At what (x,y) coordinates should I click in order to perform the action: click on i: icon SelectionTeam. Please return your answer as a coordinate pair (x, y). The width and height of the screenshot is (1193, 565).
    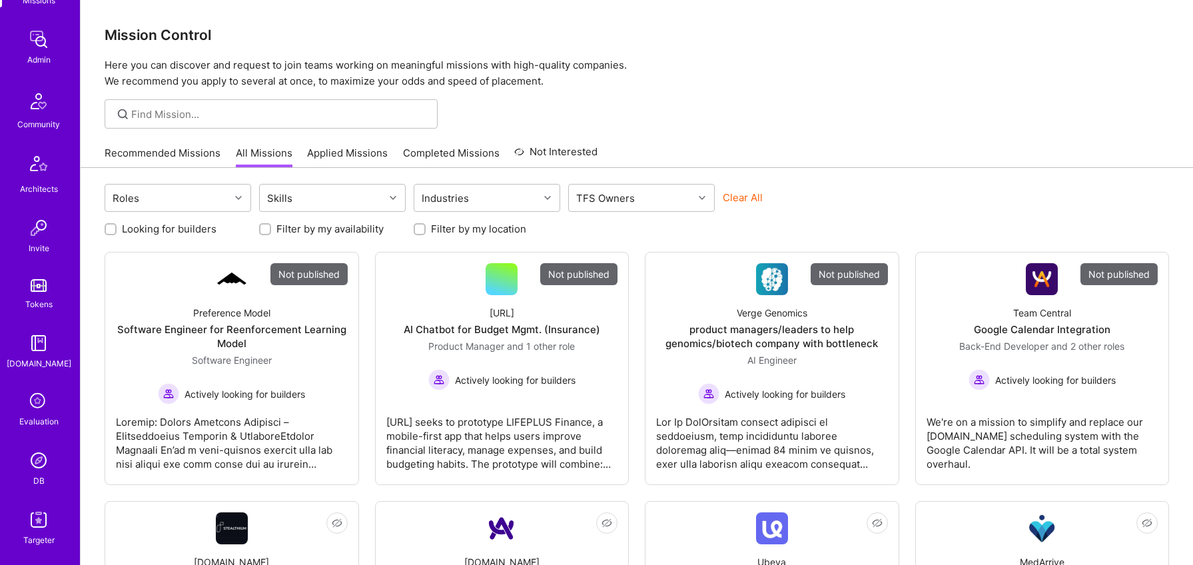
    Looking at the image, I should click on (39, 402).